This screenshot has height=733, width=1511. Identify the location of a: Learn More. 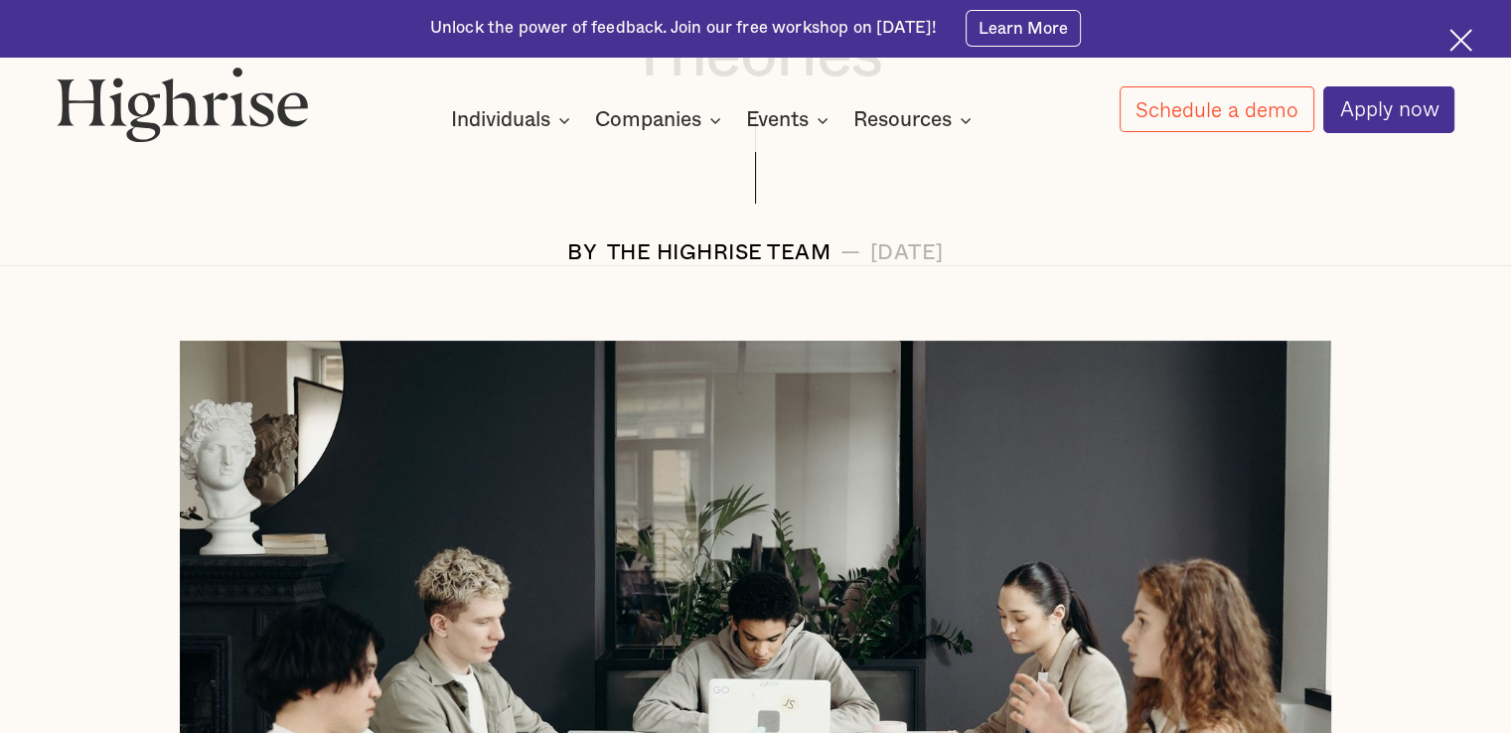
(1023, 28).